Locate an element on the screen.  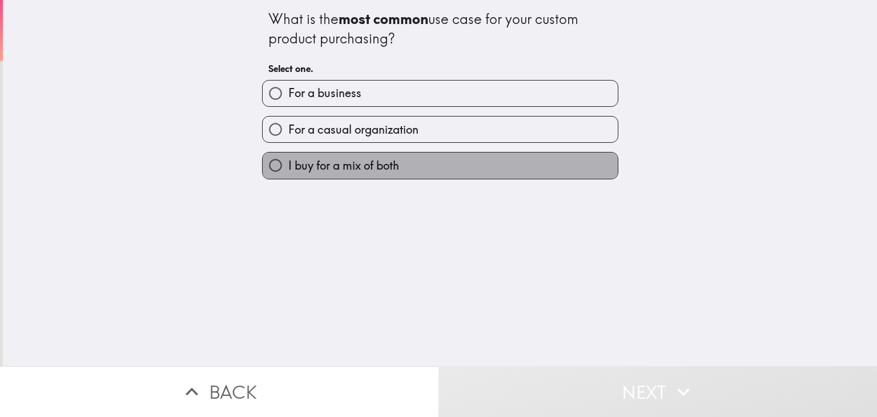
b: most common is located at coordinates (383, 19).